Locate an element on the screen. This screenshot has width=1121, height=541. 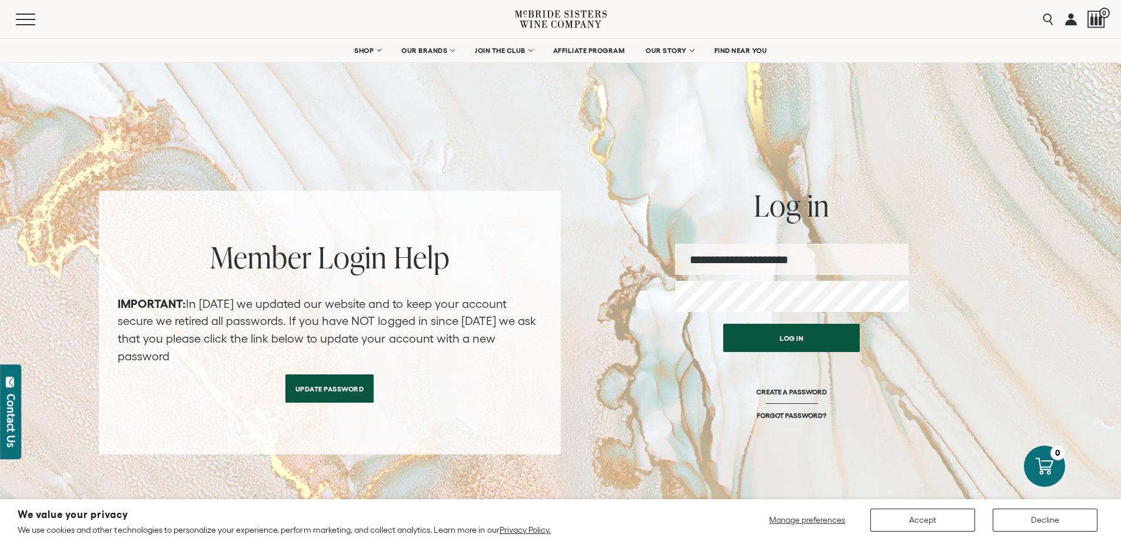
span: AFFILIATE PROGRAM is located at coordinates (589, 51).